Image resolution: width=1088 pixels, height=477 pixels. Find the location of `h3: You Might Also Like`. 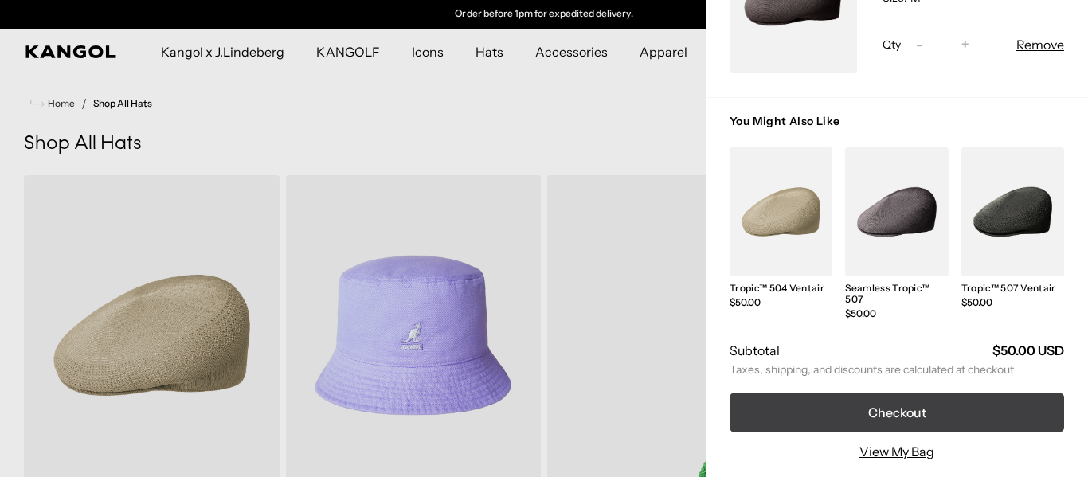

h3: You Might Also Like is located at coordinates (897, 131).